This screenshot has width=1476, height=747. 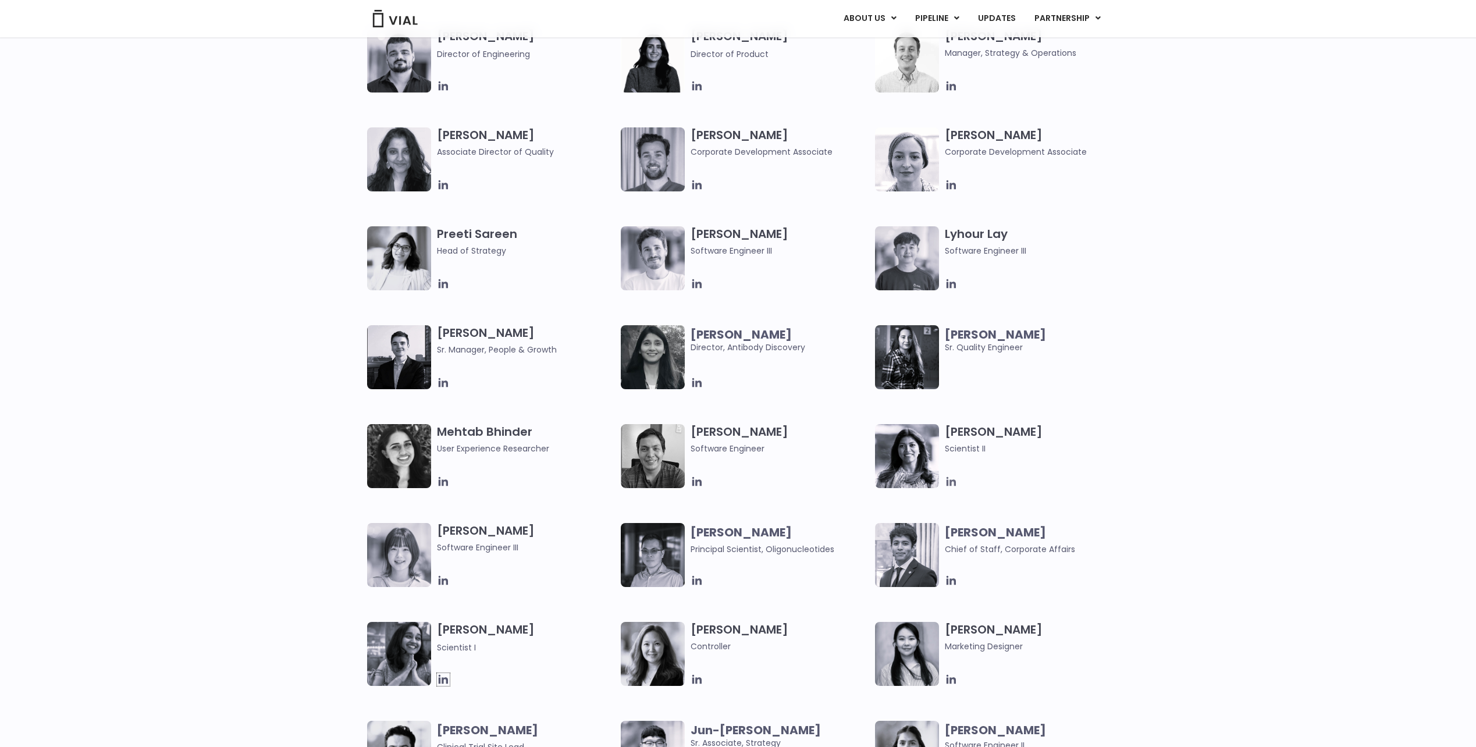 What do you see at coordinates (526, 449) in the screenshot?
I see `span: User Experience Researcher` at bounding box center [526, 449].